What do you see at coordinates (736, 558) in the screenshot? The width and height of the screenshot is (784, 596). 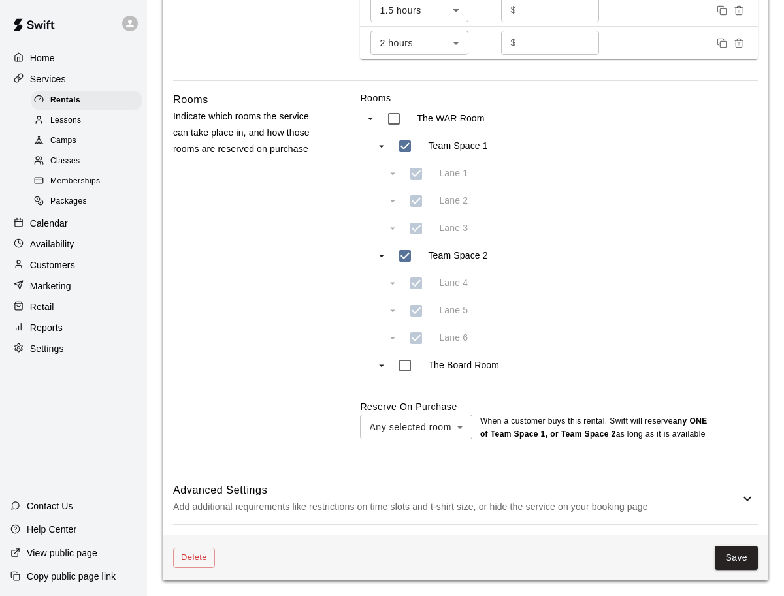 I see `button: Save` at bounding box center [736, 558].